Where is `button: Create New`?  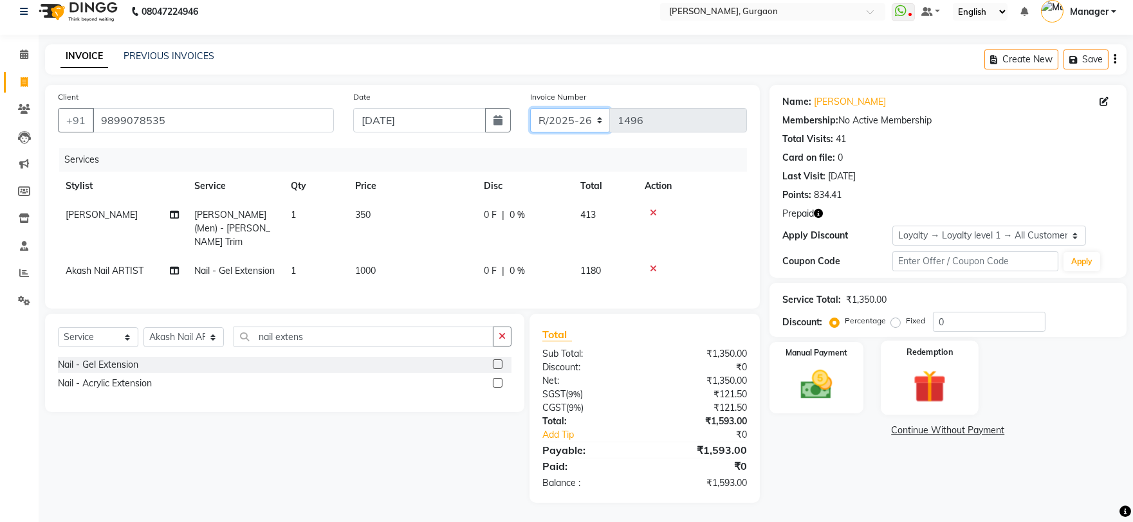
button: Create New is located at coordinates (1021, 59).